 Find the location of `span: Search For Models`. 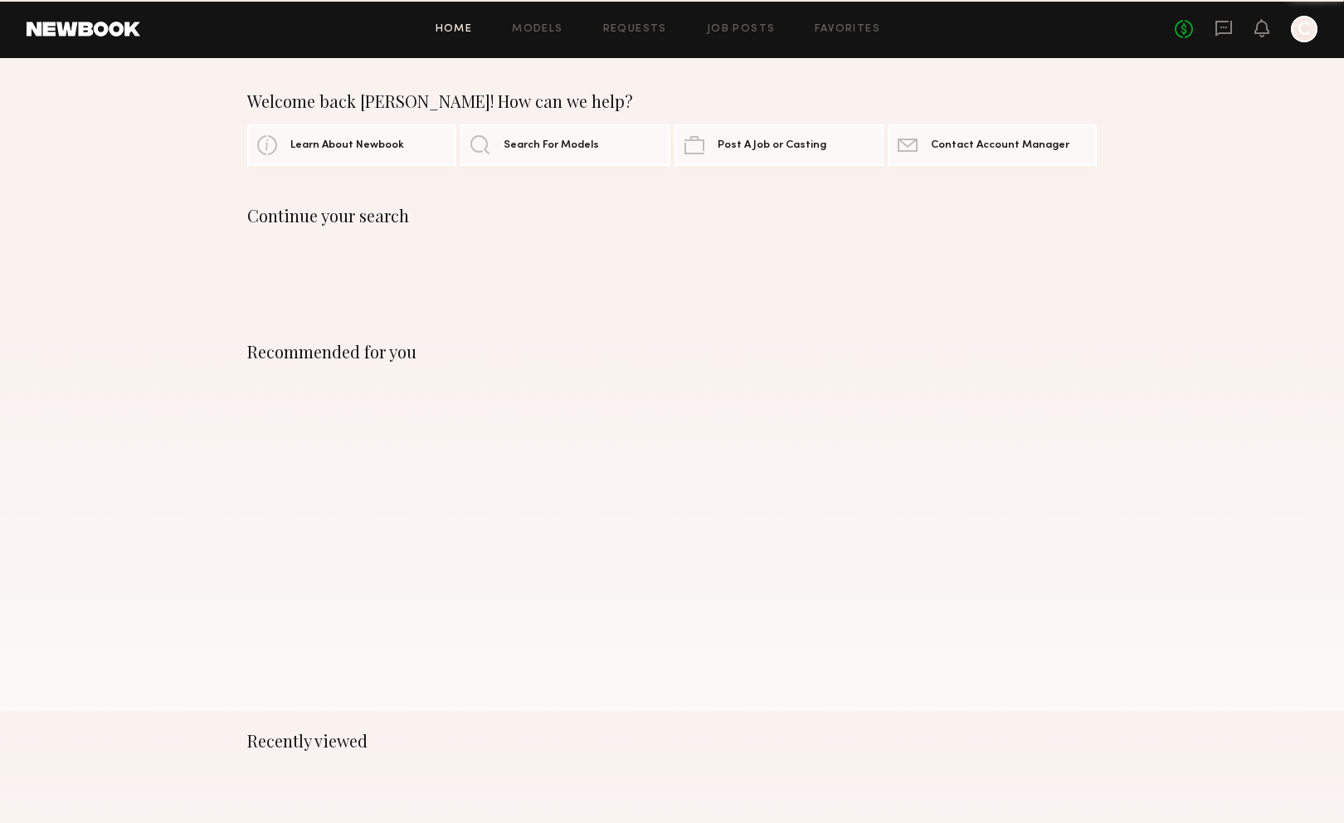

span: Search For Models is located at coordinates (551, 145).